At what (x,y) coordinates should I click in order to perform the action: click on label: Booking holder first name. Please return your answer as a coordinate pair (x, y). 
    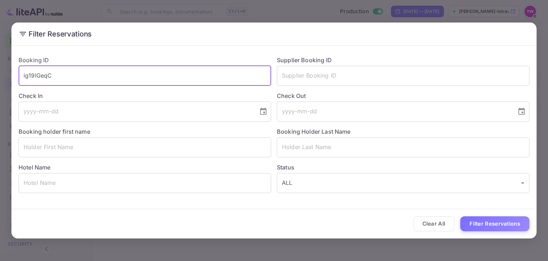
    Looking at the image, I should click on (54, 131).